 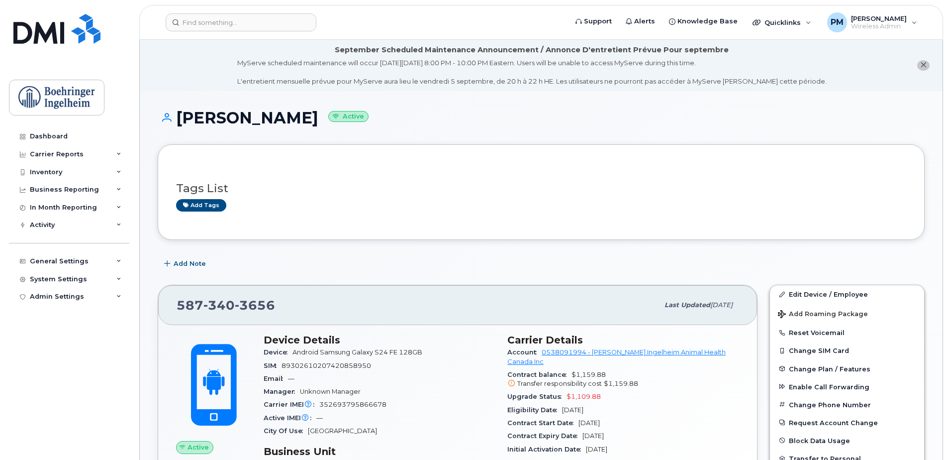 I want to click on h3: Tags List, so click(x=541, y=188).